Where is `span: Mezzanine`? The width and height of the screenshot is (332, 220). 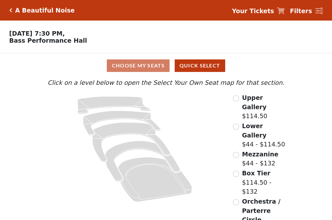
span: Mezzanine is located at coordinates (260, 154).